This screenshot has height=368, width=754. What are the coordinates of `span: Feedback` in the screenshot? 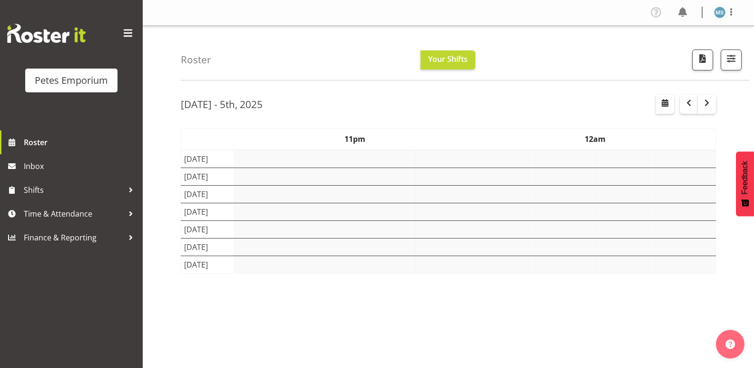 It's located at (745, 178).